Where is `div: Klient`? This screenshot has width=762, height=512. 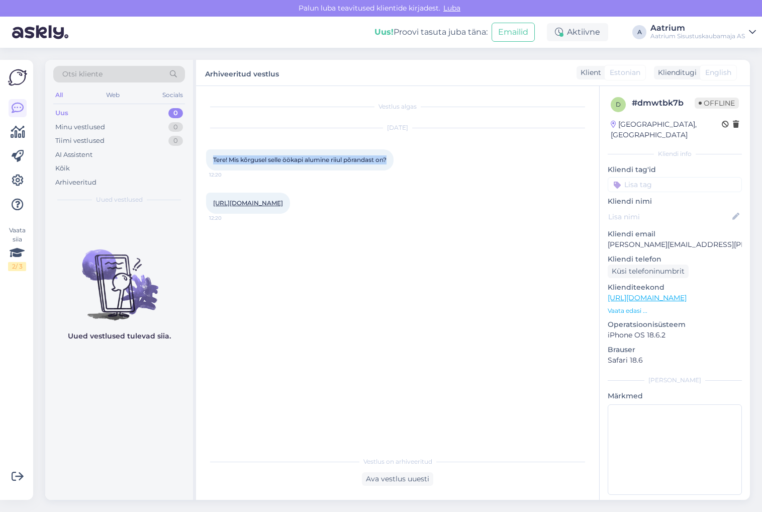 div: Klient is located at coordinates (589, 72).